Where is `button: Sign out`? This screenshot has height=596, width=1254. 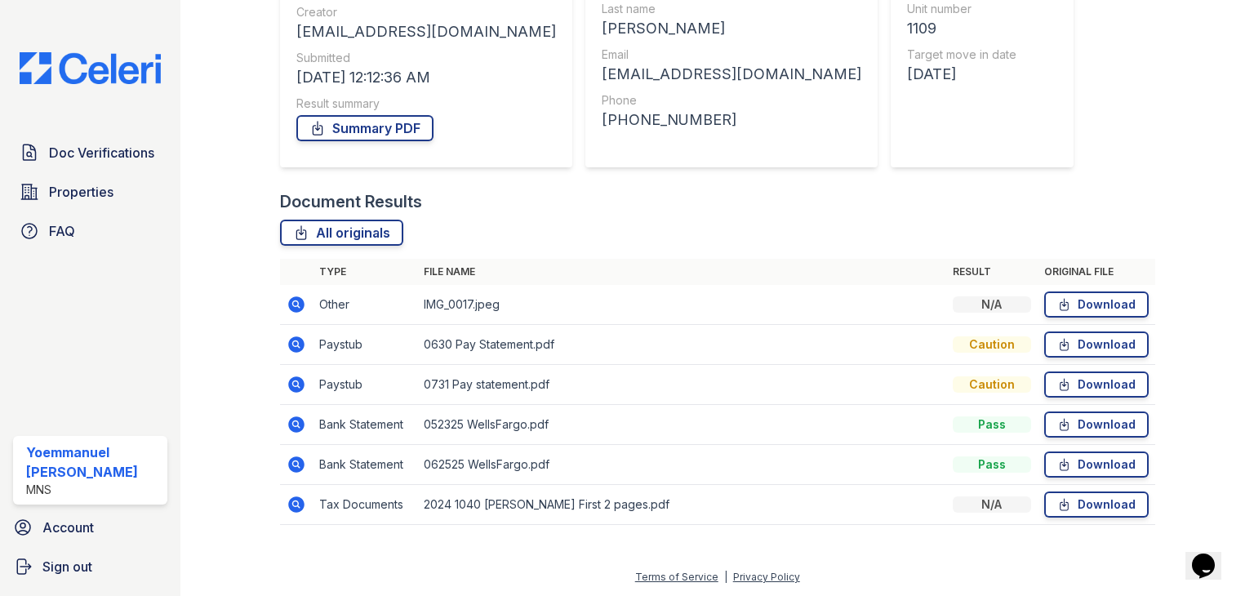 button: Sign out is located at coordinates (90, 566).